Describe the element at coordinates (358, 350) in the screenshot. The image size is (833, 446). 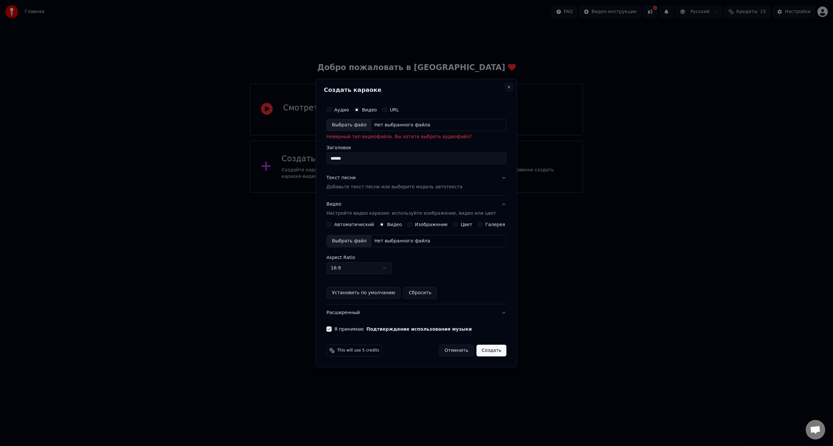
I see `span: This will use 5 credits` at that location.